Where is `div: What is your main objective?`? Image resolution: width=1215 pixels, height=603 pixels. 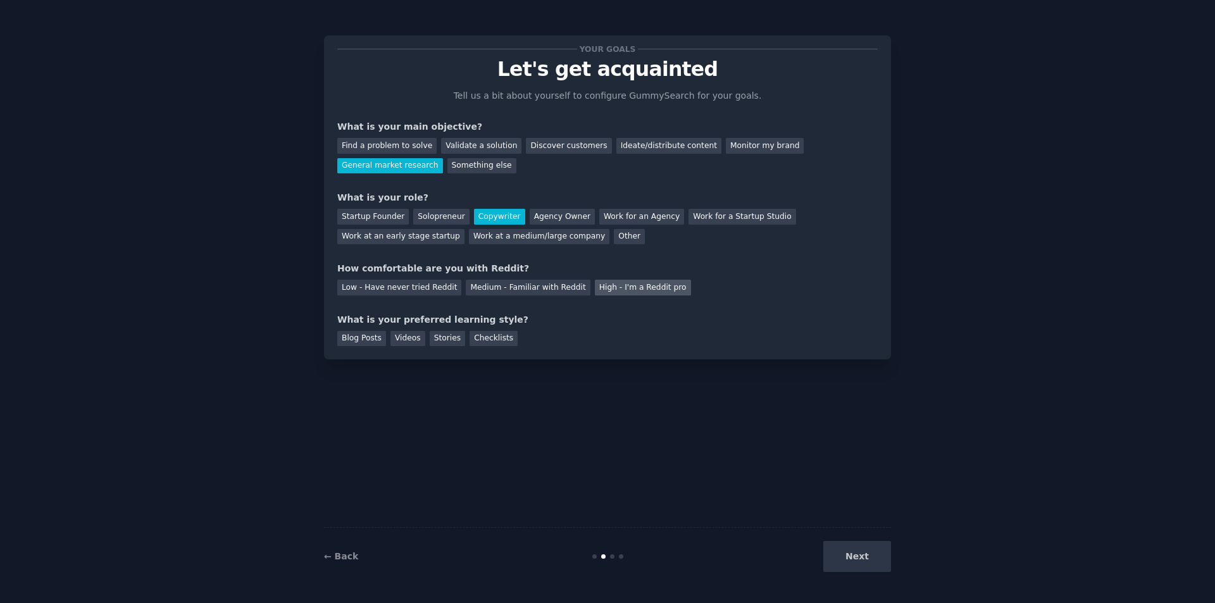
div: What is your main objective? is located at coordinates (608, 127).